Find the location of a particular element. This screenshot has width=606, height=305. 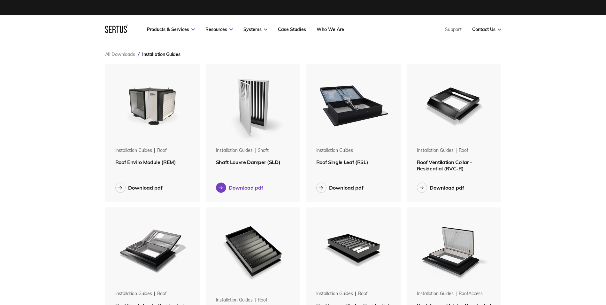

span: Shaft Louvre Damper (SLD) is located at coordinates (248, 162).